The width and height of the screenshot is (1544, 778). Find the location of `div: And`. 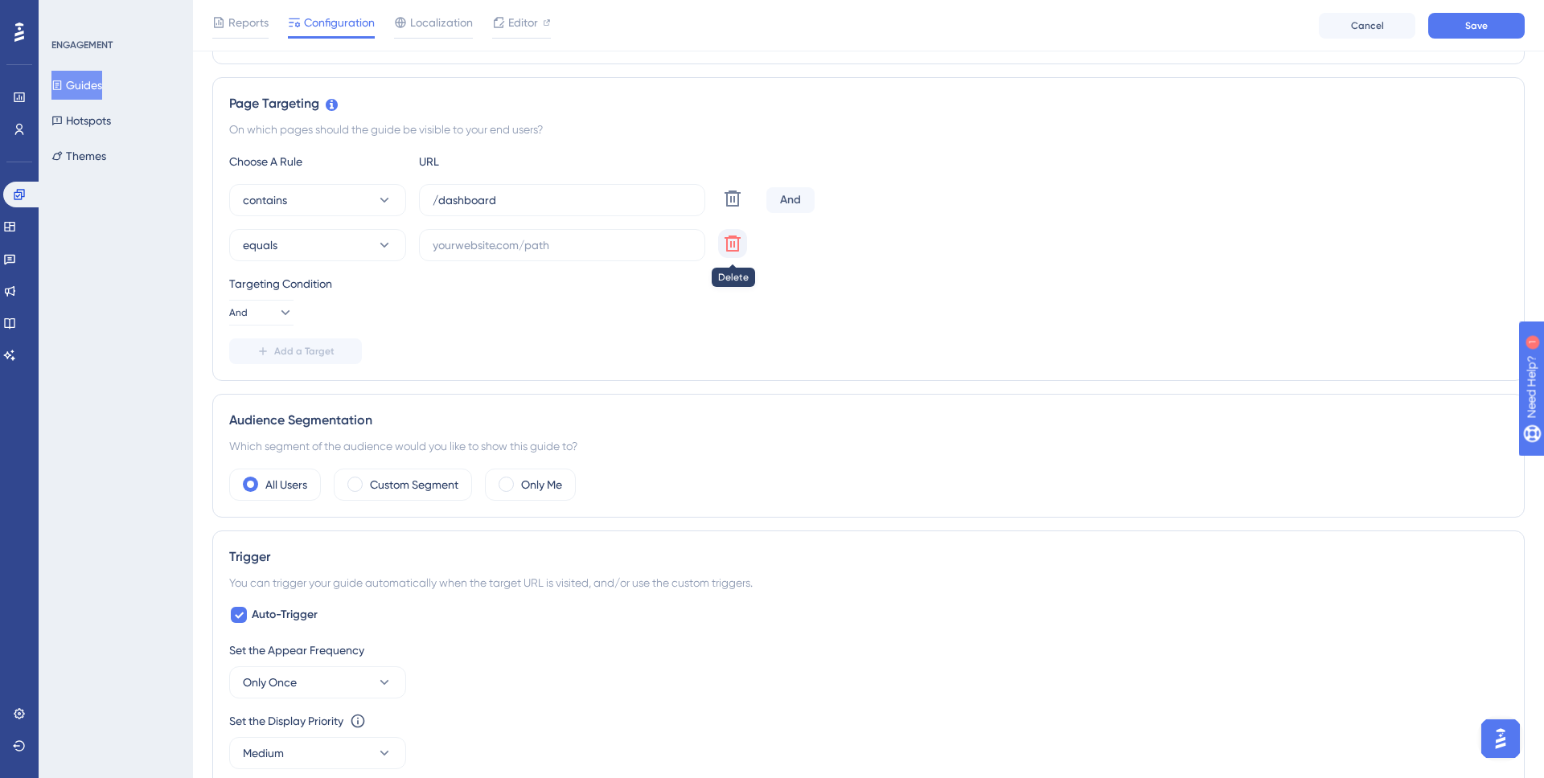

div: And is located at coordinates (790, 200).